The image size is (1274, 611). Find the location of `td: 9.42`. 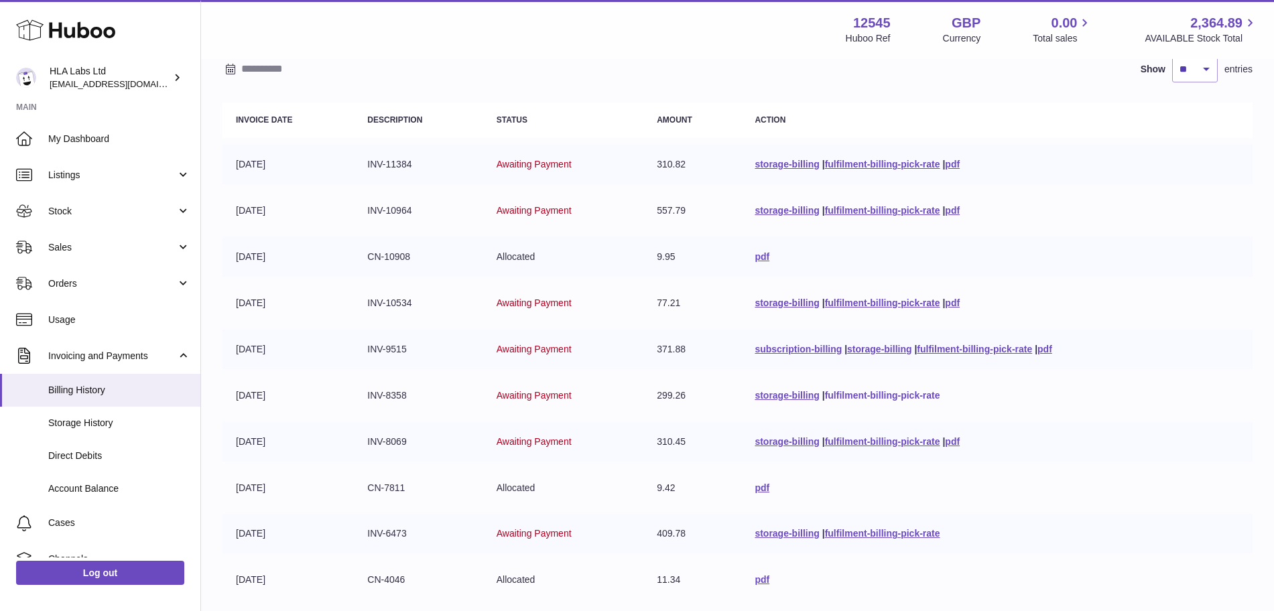

td: 9.42 is located at coordinates (692, 488).